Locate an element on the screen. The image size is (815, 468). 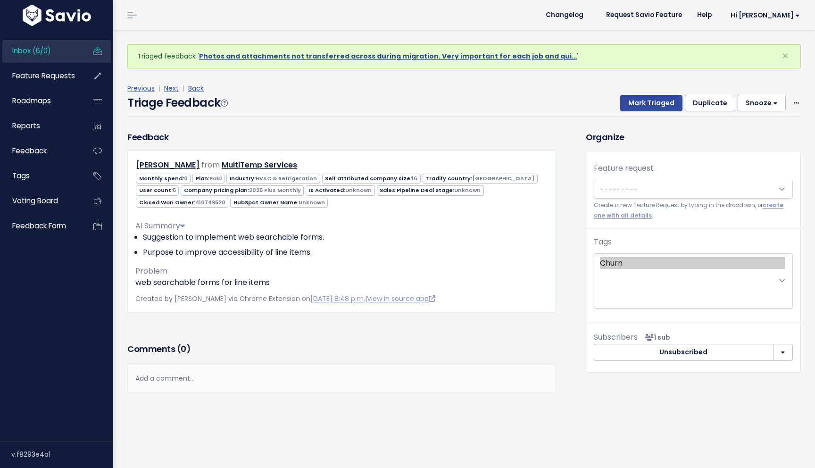
button: Mark Triaged is located at coordinates (651, 103).